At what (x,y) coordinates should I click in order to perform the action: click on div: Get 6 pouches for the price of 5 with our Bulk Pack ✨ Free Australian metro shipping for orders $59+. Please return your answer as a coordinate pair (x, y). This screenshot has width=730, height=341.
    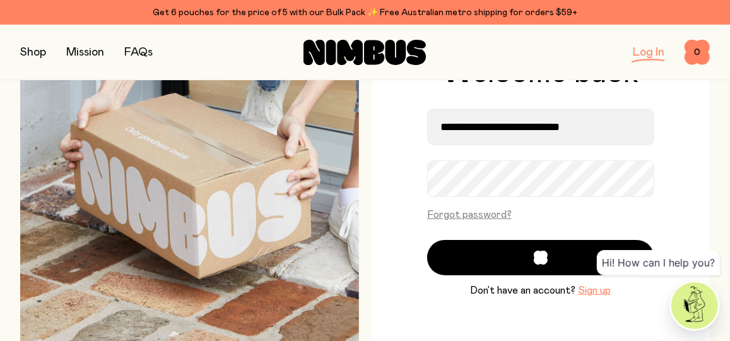
    Looking at the image, I should click on (365, 13).